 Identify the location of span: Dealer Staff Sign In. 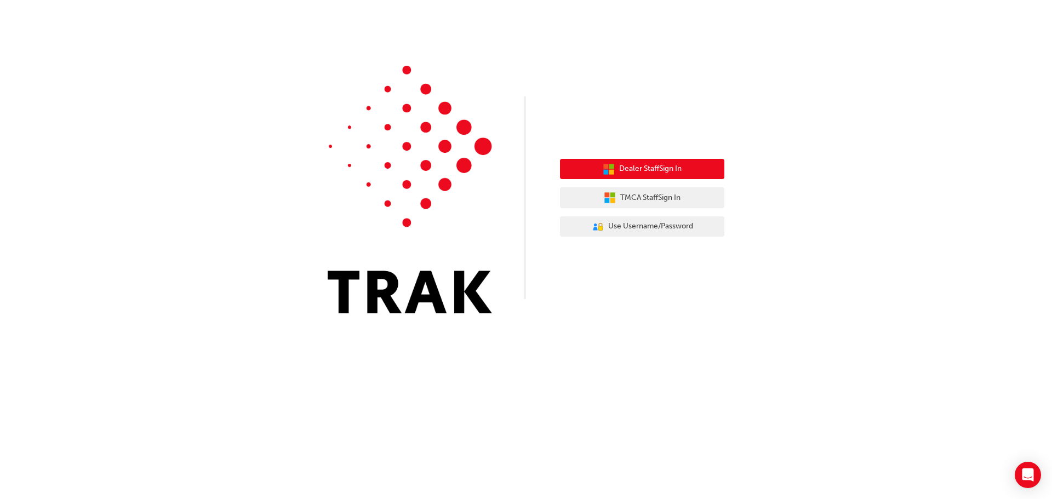
(651, 169).